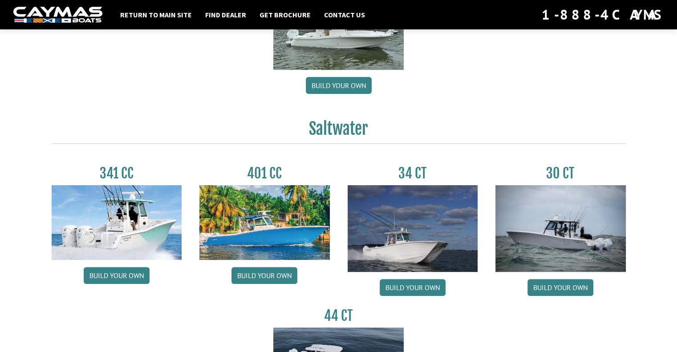 The width and height of the screenshot is (677, 352). Describe the element at coordinates (226, 15) in the screenshot. I see `a: Find Dealer` at that location.